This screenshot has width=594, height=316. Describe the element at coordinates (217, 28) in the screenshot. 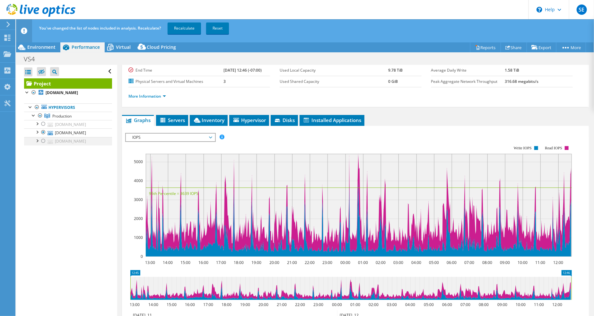

I see `a: Reset` at that location.